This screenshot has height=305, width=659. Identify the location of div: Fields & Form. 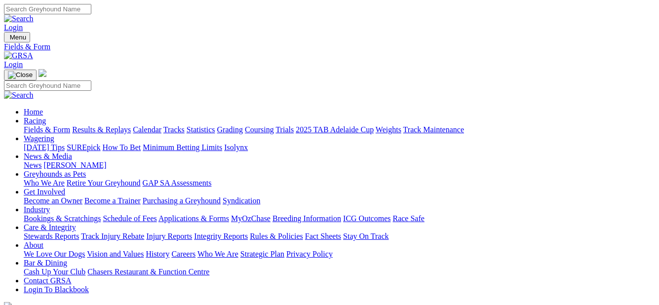
(329, 47).